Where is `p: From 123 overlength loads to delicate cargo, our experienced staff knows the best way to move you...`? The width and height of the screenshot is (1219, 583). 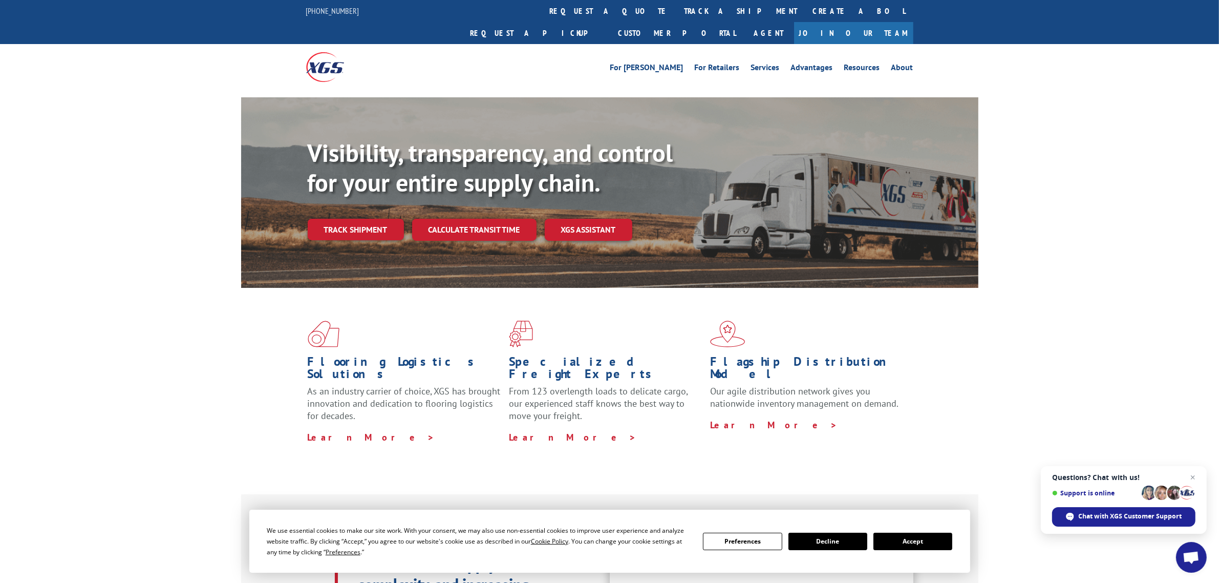 p: From 123 overlength loads to delicate cargo, our experienced staff knows the best way to move you... is located at coordinates (606, 408).